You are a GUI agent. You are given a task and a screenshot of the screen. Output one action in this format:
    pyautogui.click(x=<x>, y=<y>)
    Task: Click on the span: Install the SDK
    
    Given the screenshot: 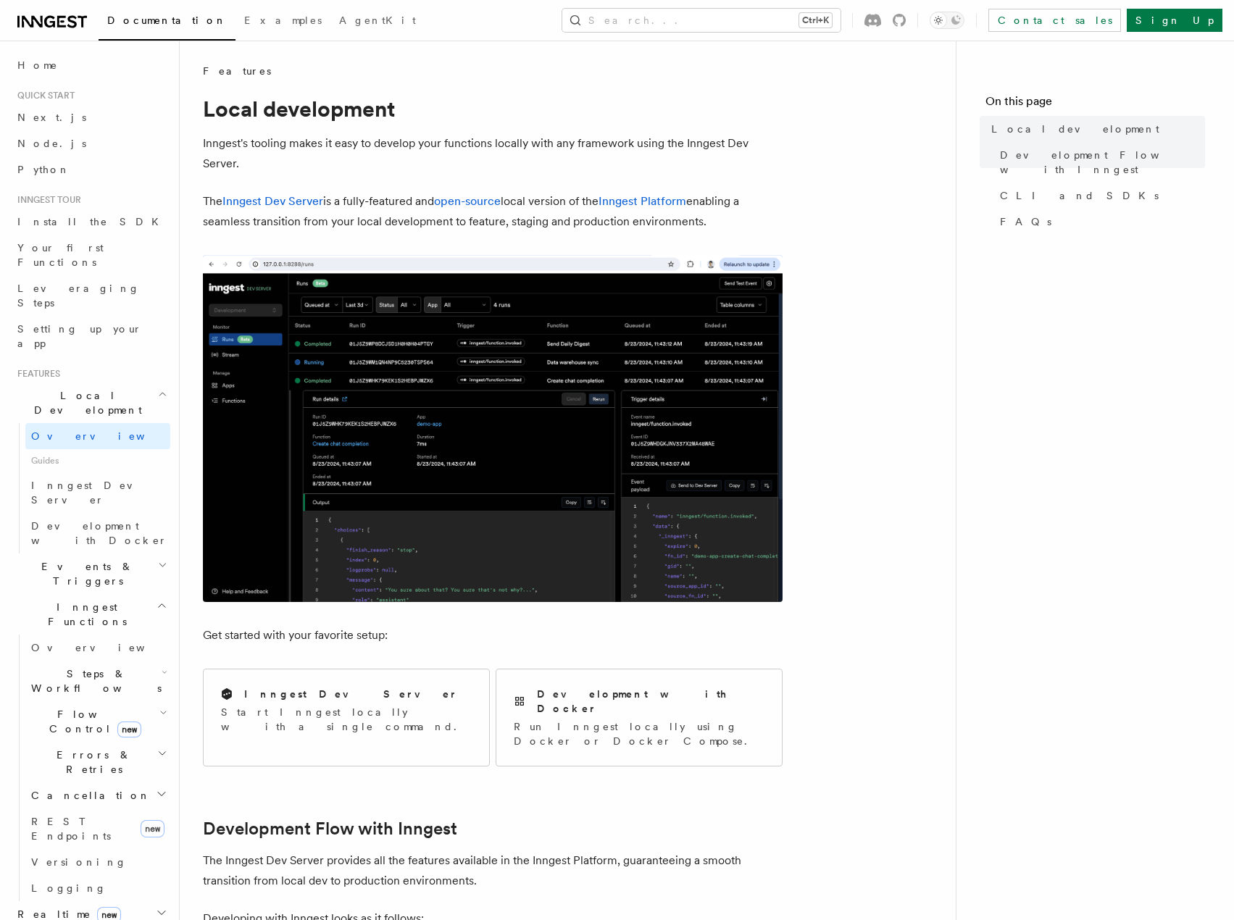 What is the action you would take?
    pyautogui.click(x=92, y=222)
    